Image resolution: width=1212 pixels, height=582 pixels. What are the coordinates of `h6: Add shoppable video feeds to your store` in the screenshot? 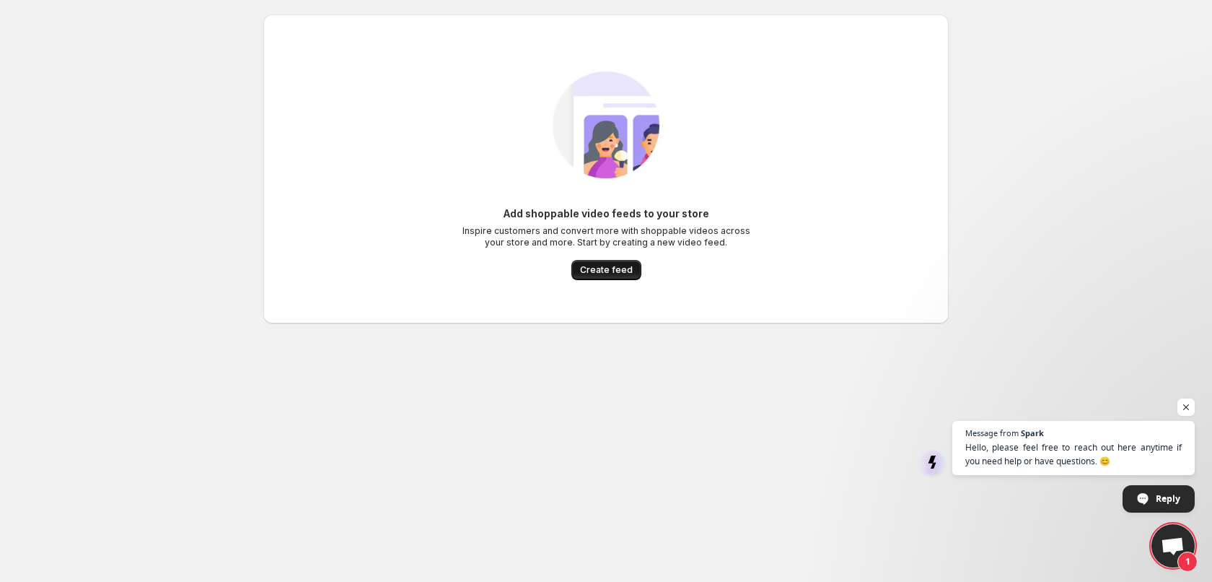 It's located at (606, 214).